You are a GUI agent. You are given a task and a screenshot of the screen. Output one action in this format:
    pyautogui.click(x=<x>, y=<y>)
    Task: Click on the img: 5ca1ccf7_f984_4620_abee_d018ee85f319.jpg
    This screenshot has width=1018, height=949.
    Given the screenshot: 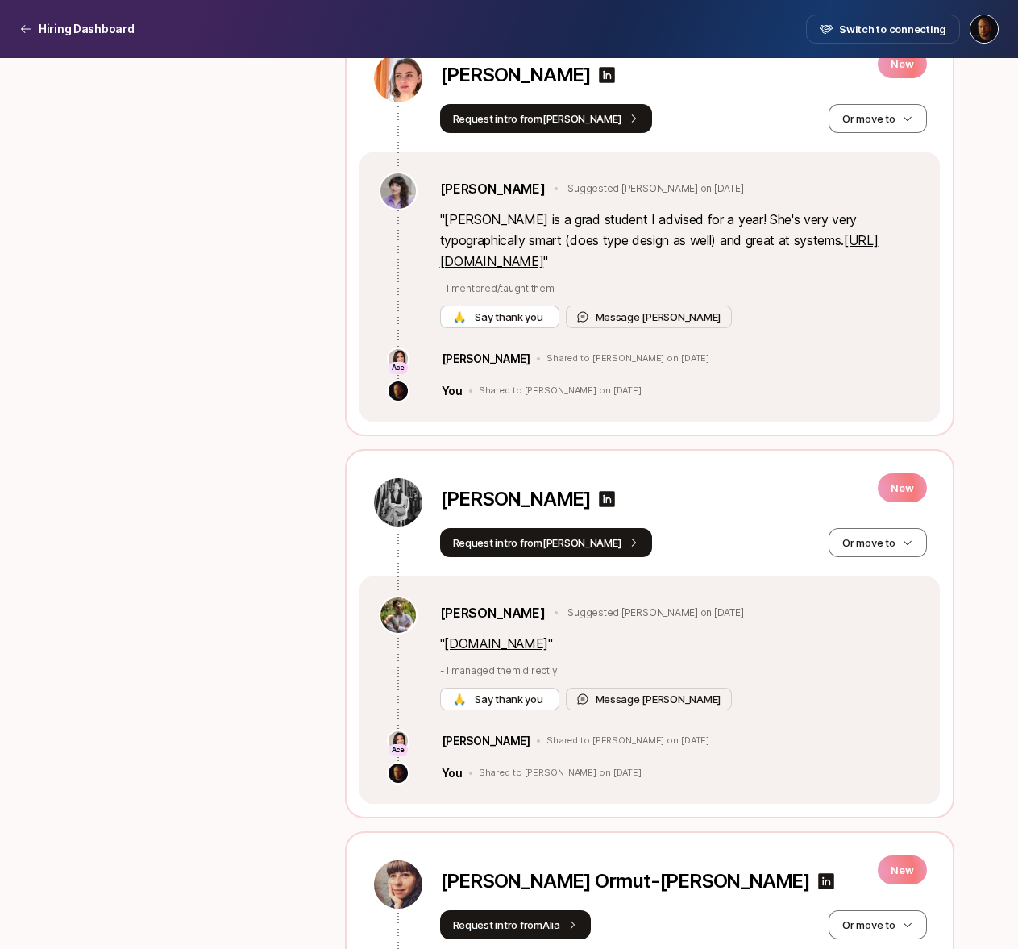 What is the action you would take?
    pyautogui.click(x=398, y=78)
    